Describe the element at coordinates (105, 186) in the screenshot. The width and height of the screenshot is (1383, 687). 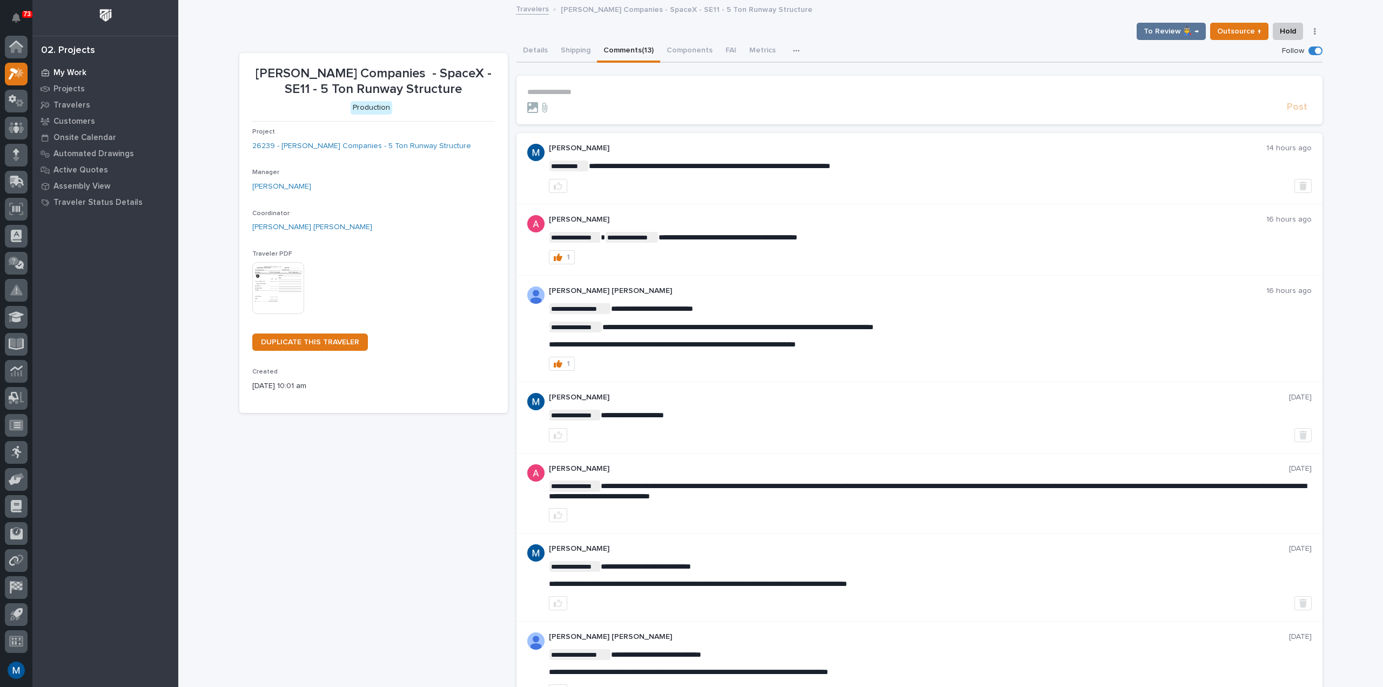
I see `a: Assembly View` at that location.